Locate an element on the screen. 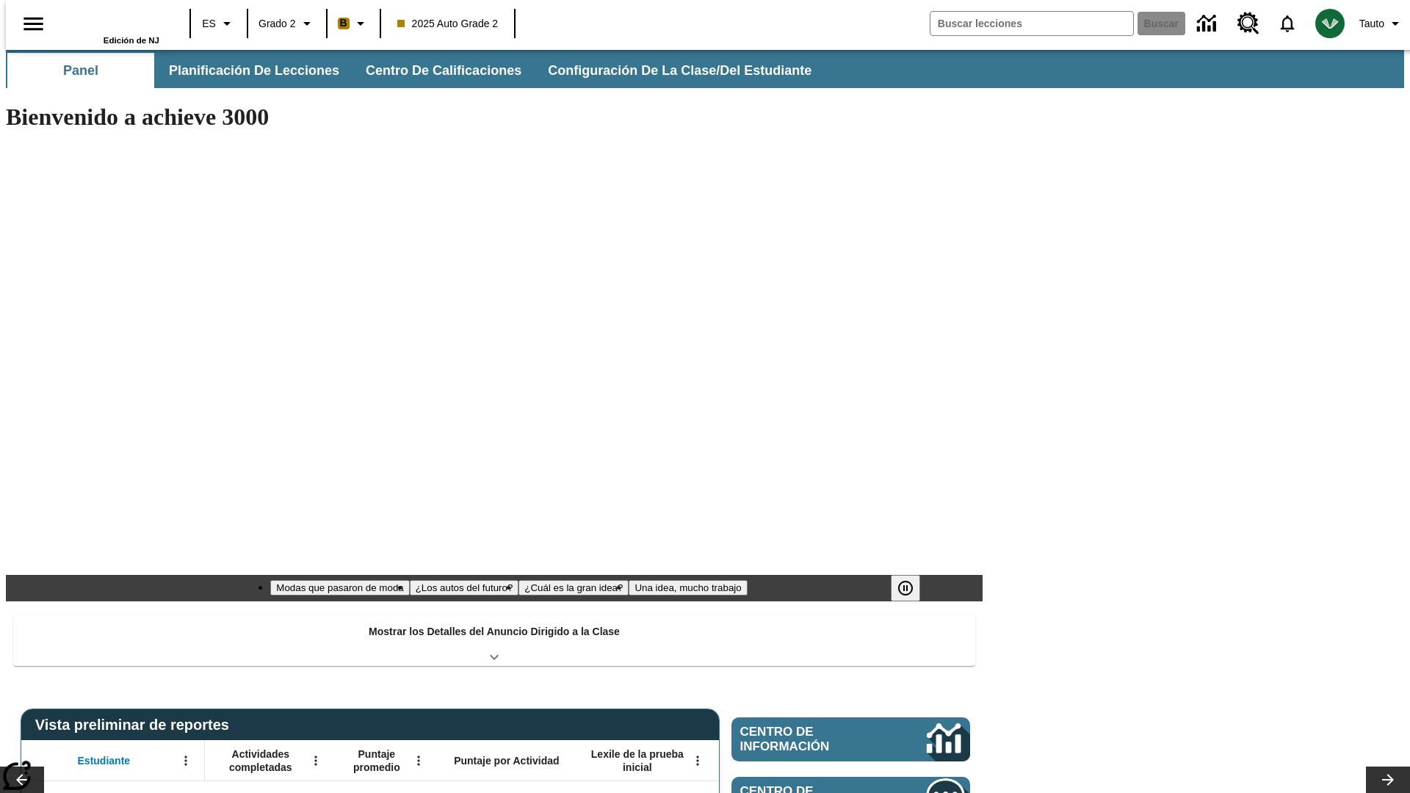  button: Pausar is located at coordinates (906, 588).